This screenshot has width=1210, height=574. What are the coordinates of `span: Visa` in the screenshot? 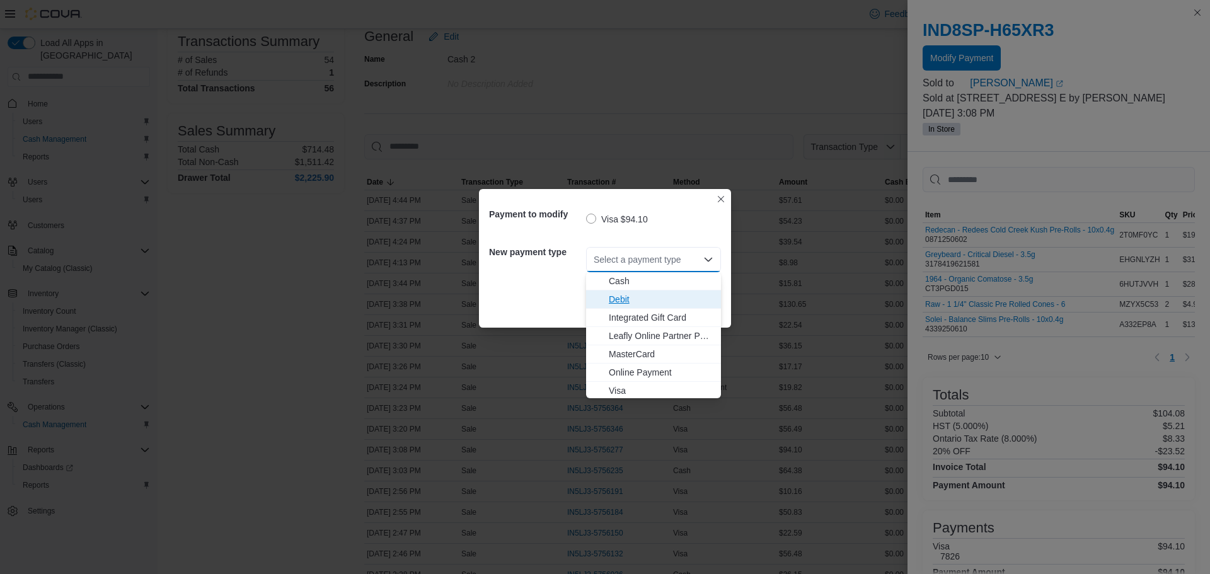 It's located at (661, 391).